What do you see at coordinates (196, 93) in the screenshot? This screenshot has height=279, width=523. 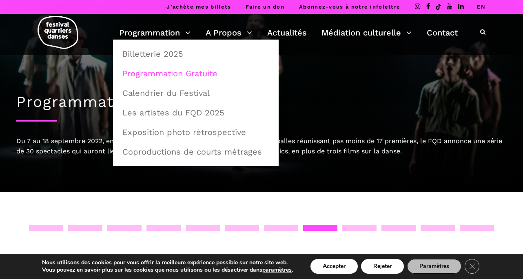 I see `a: Calendrier du Festival` at bounding box center [196, 93].